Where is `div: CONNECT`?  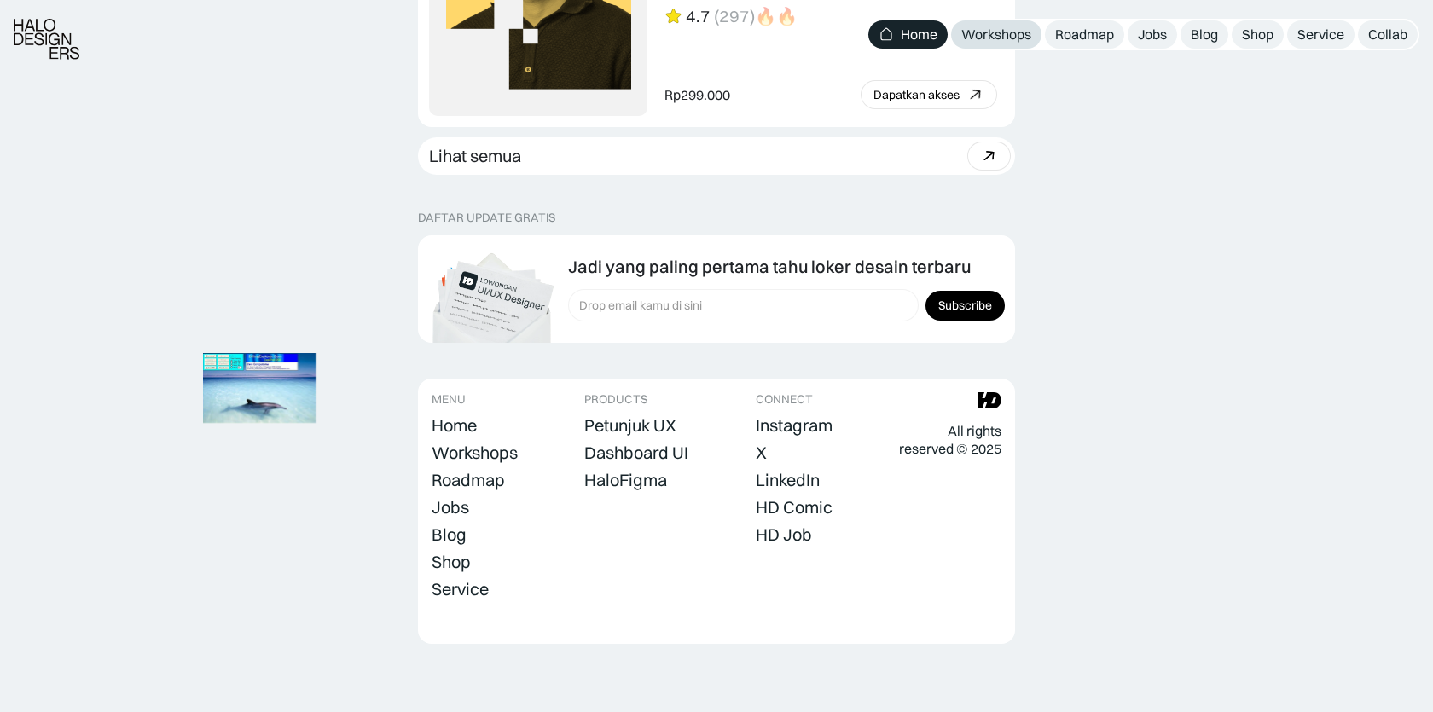 div: CONNECT is located at coordinates (784, 399).